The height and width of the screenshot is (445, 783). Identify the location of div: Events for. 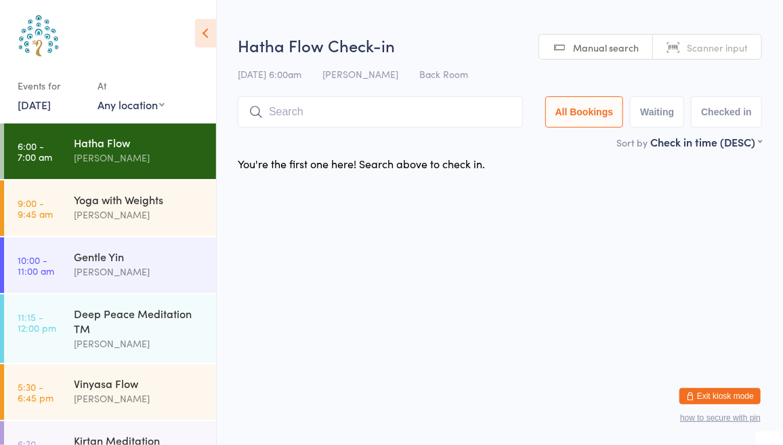
(51, 85).